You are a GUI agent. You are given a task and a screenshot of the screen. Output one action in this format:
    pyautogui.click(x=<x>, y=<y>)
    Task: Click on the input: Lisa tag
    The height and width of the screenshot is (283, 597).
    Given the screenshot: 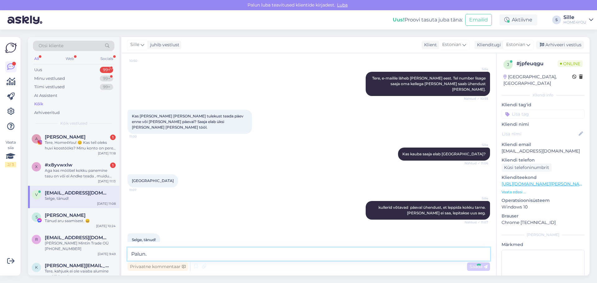 What is the action you would take?
    pyautogui.click(x=543, y=114)
    